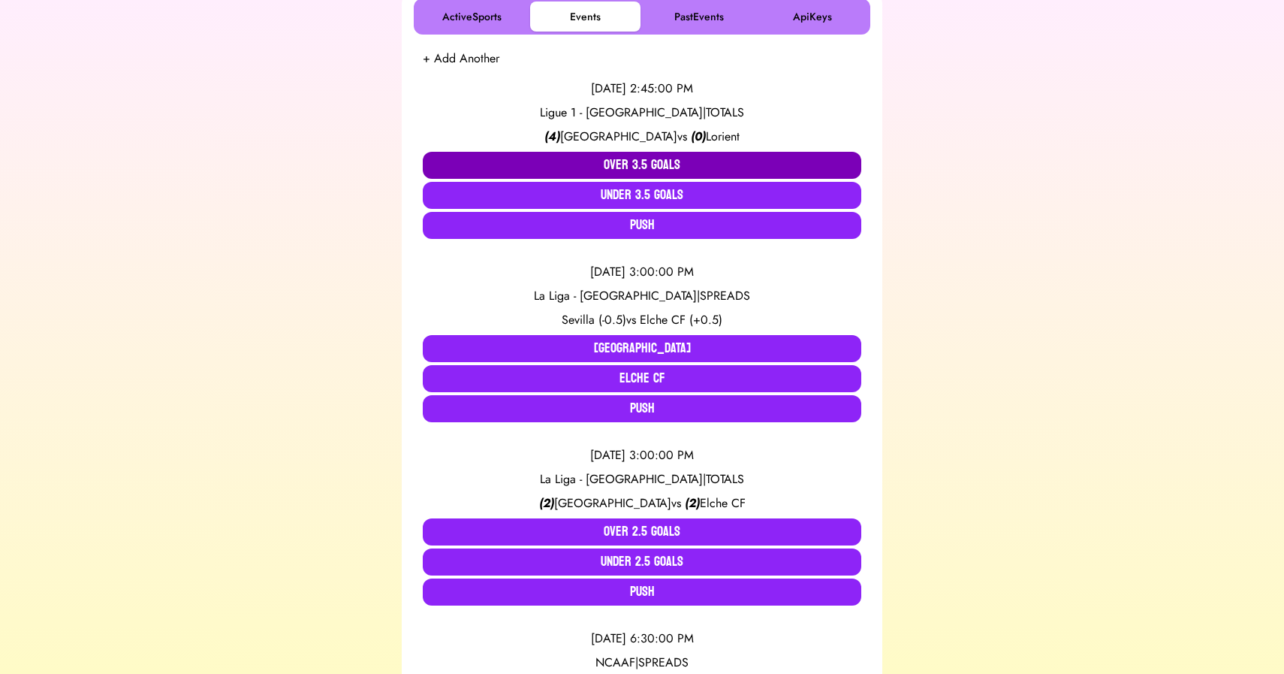  Describe the element at coordinates (723, 136) in the screenshot. I see `span: Lorient` at that location.